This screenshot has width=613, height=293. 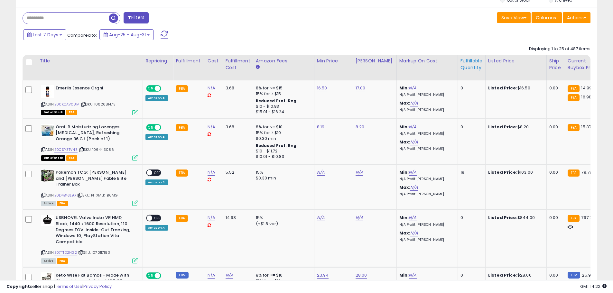 I want to click on div: 15% for > $15, so click(x=283, y=94).